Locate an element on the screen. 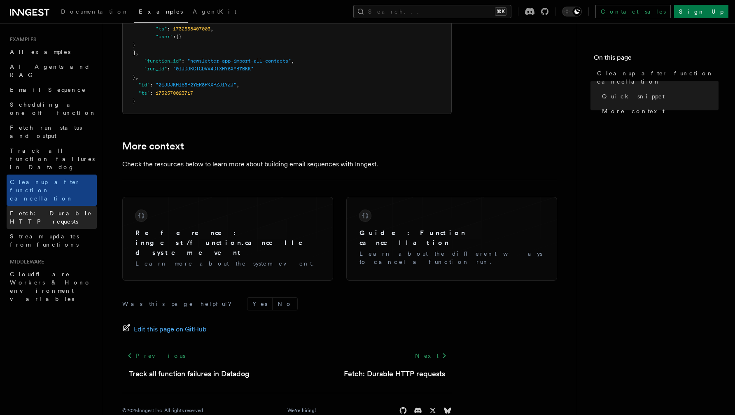 The height and width of the screenshot is (415, 735). span: Email Sequence is located at coordinates (48, 90).